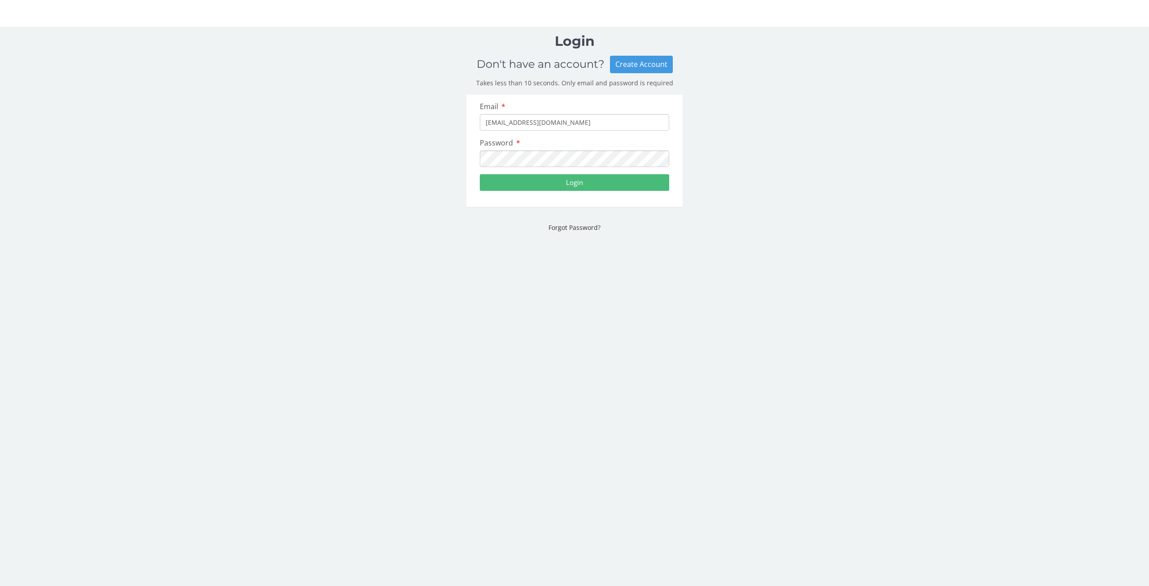 This screenshot has width=1149, height=586. What do you see at coordinates (543, 64) in the screenshot?
I see `h2: Don't have an account?` at bounding box center [543, 64].